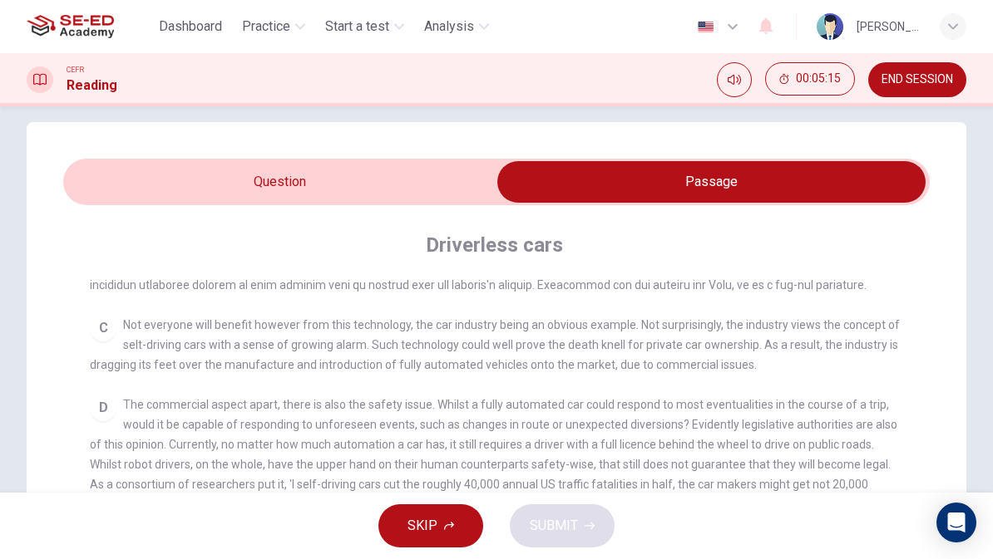  Describe the element at coordinates (917, 80) in the screenshot. I see `button: END SESSION` at that location.